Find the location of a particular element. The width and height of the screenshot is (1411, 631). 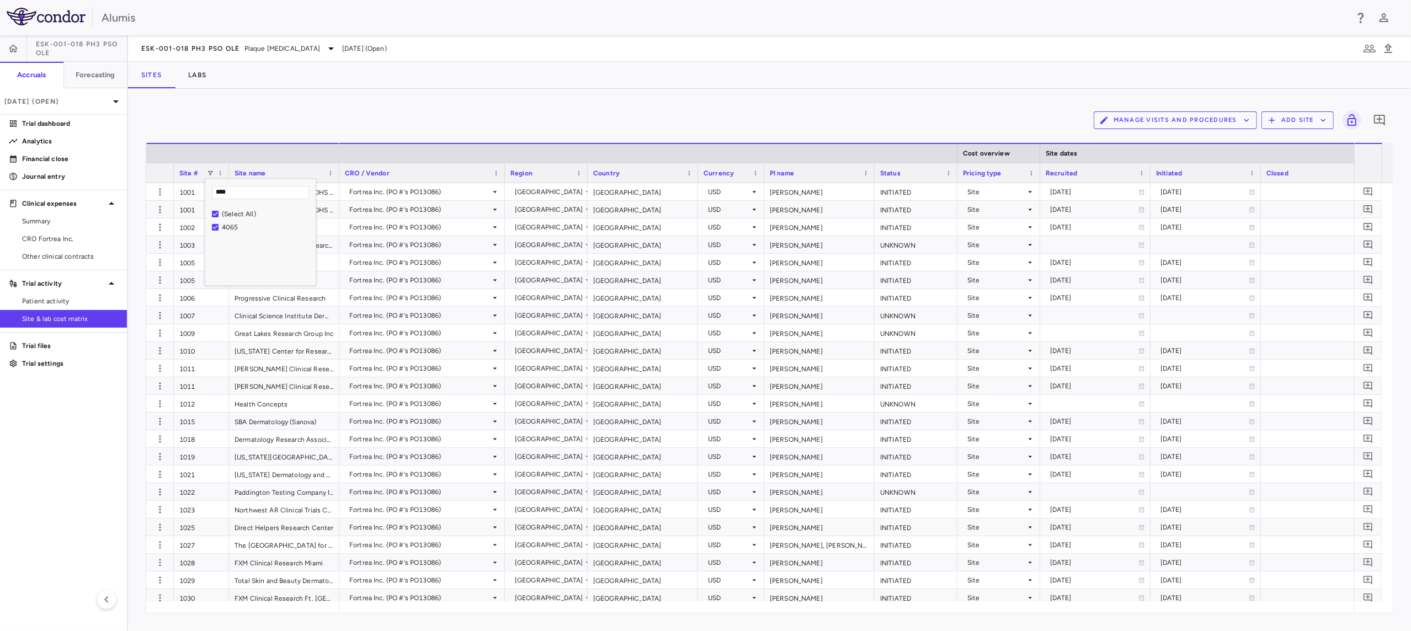

span: Site & lab cost matrix is located at coordinates (70, 319).